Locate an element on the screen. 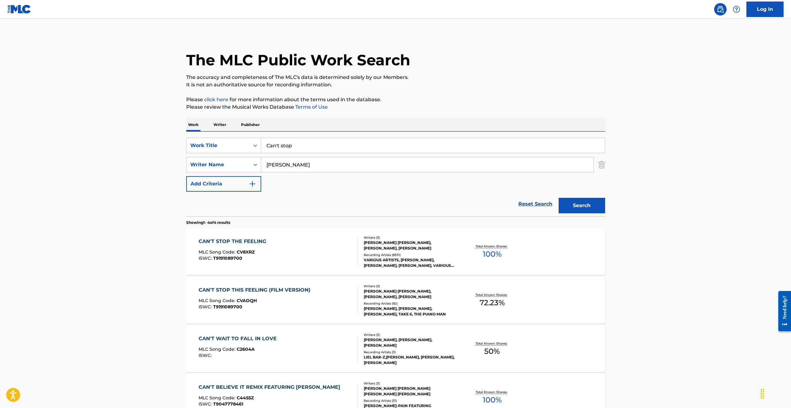 The image size is (791, 408). a: Terms of Use is located at coordinates (311, 107).